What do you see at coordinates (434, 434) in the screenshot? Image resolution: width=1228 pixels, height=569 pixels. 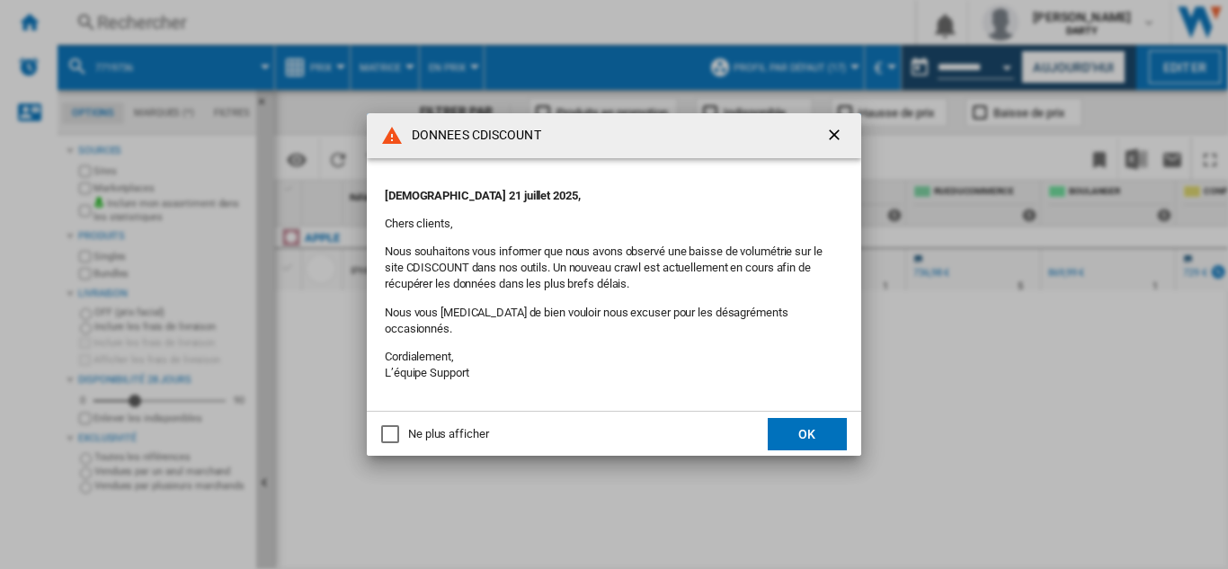 I see `md-checkbox: Ne plus afficher` at bounding box center [434, 434].